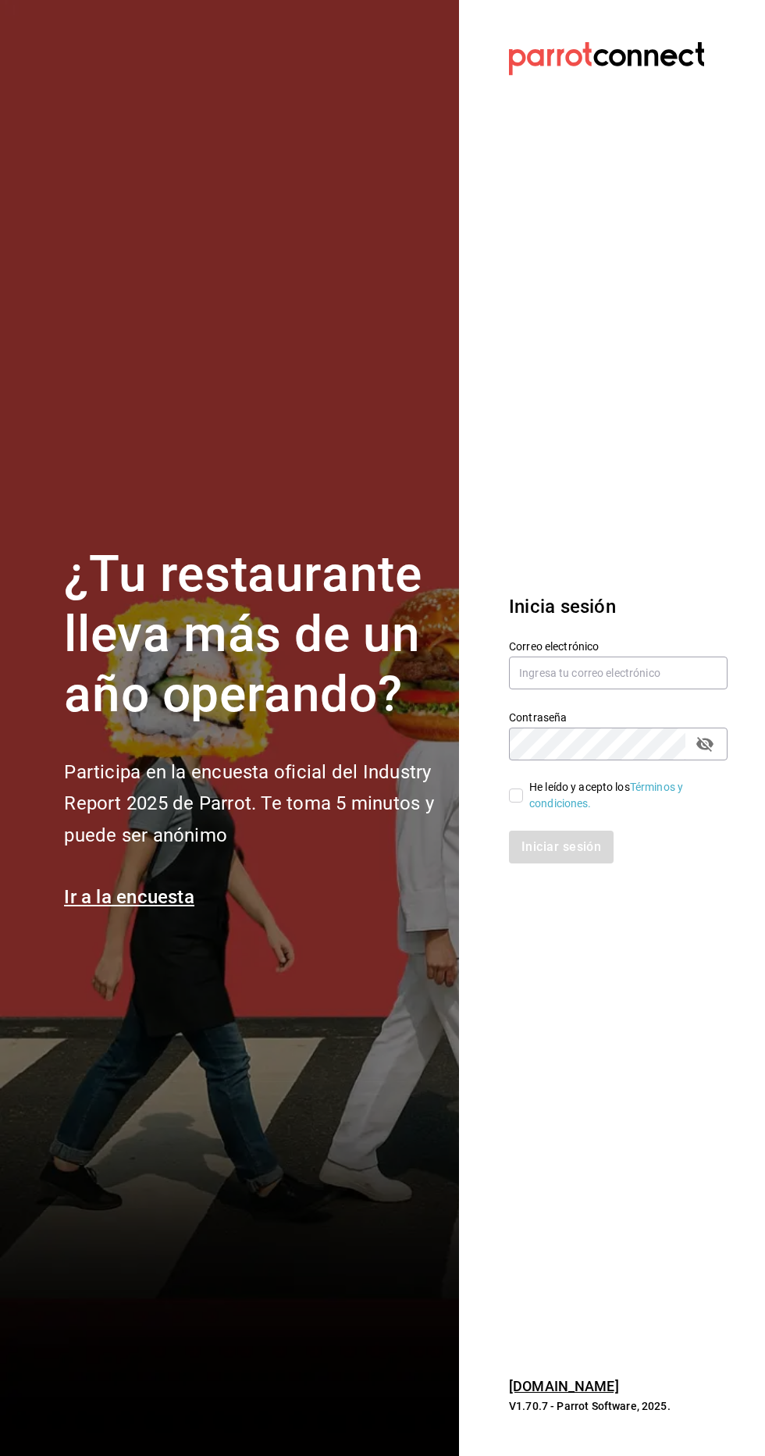  What do you see at coordinates (618, 717) in the screenshot?
I see `label: Contraseña` at bounding box center [618, 717].